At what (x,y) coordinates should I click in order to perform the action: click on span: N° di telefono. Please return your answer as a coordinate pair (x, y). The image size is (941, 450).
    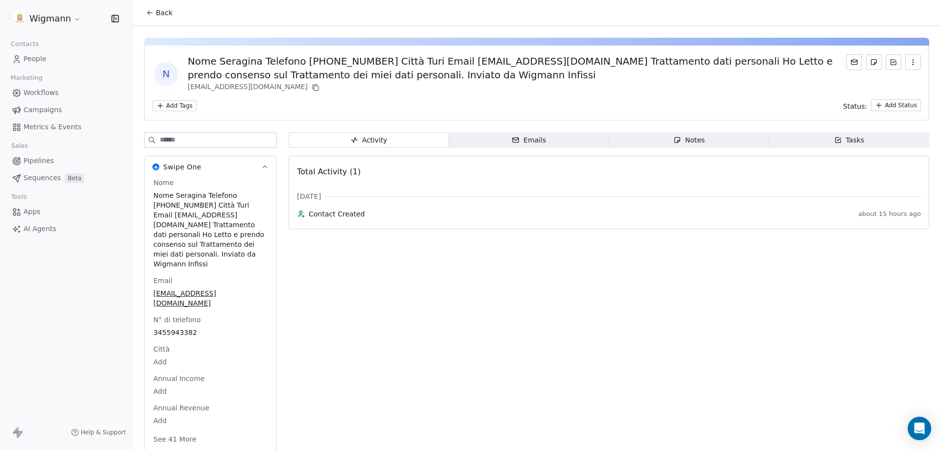
    Looking at the image, I should click on (177, 320).